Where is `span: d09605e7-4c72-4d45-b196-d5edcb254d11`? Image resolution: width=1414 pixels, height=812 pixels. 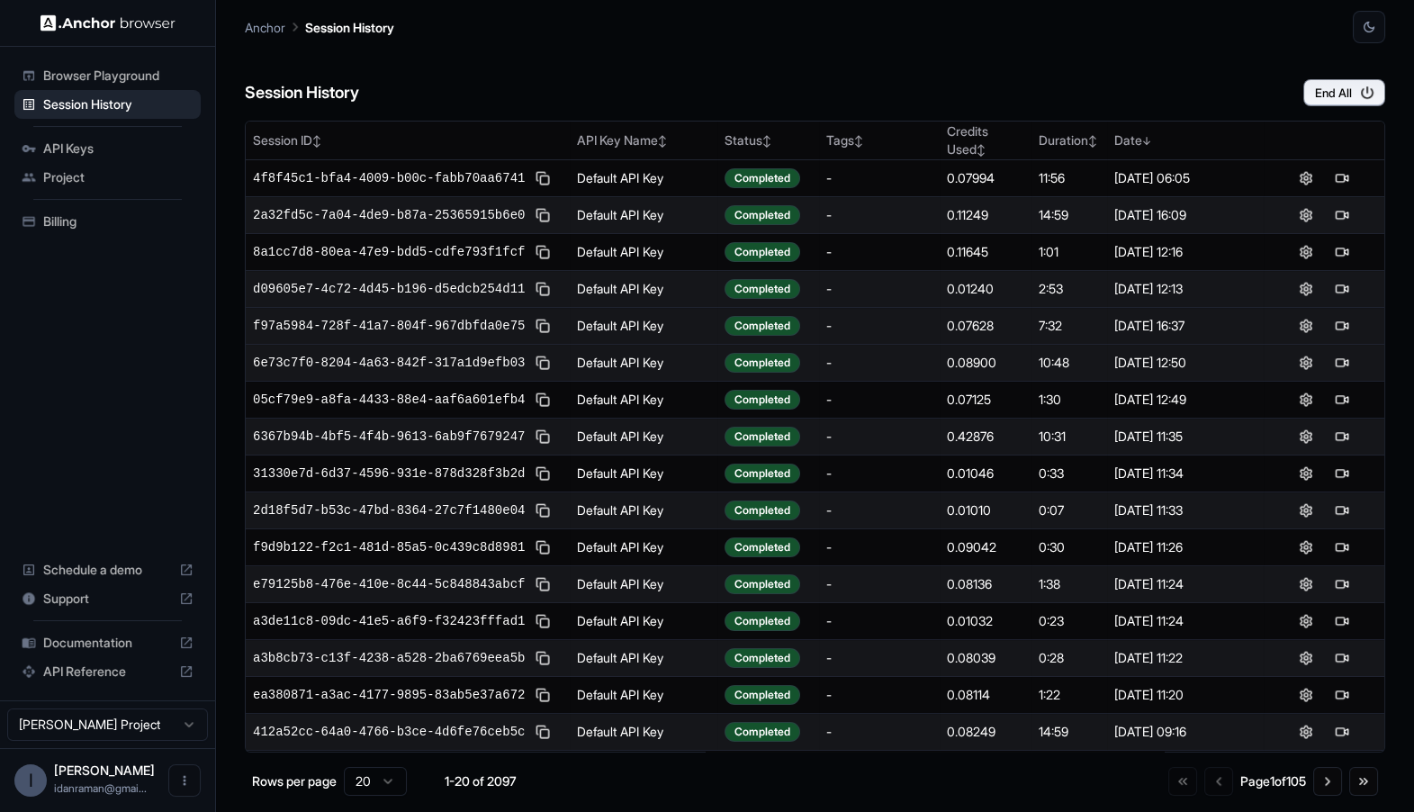
span: d09605e7-4c72-4d45-b196-d5edcb254d11 is located at coordinates (389, 289).